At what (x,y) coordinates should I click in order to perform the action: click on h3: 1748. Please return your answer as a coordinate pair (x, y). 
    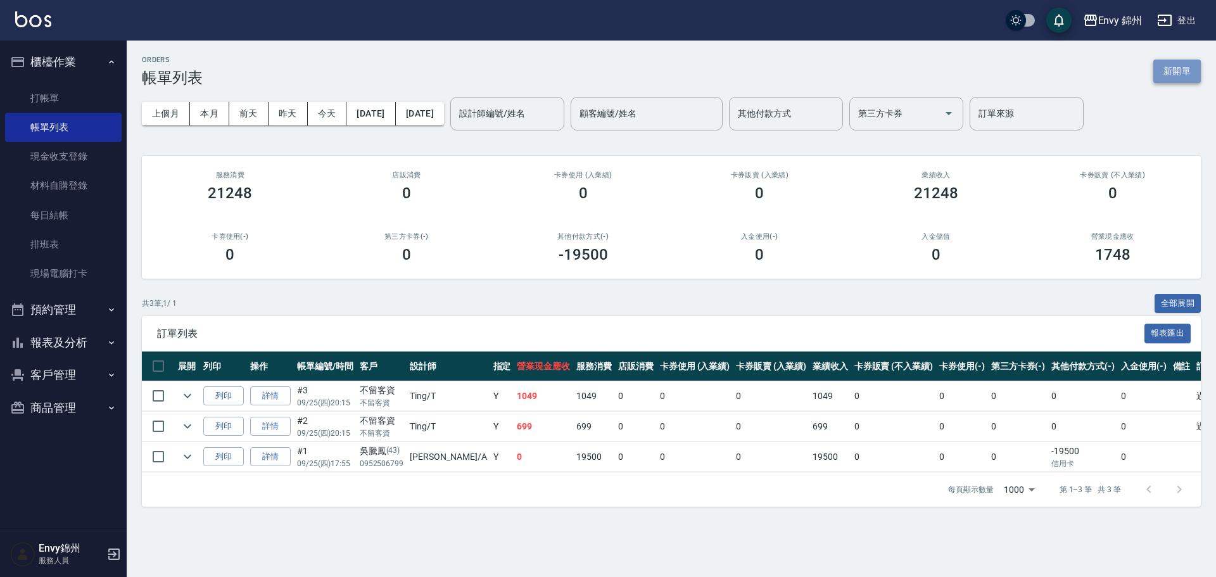
    Looking at the image, I should click on (1113, 255).